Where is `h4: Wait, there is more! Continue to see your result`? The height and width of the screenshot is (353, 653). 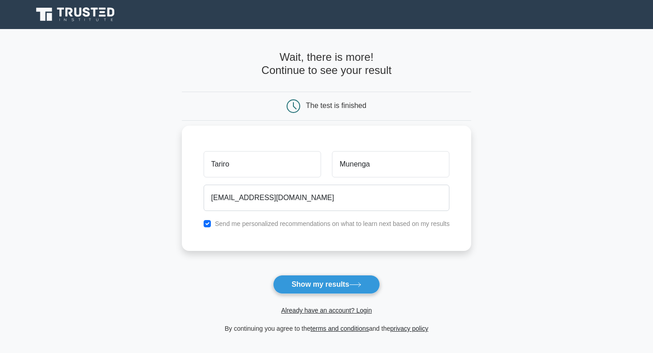 h4: Wait, there is more! Continue to see your result is located at coordinates (327, 64).